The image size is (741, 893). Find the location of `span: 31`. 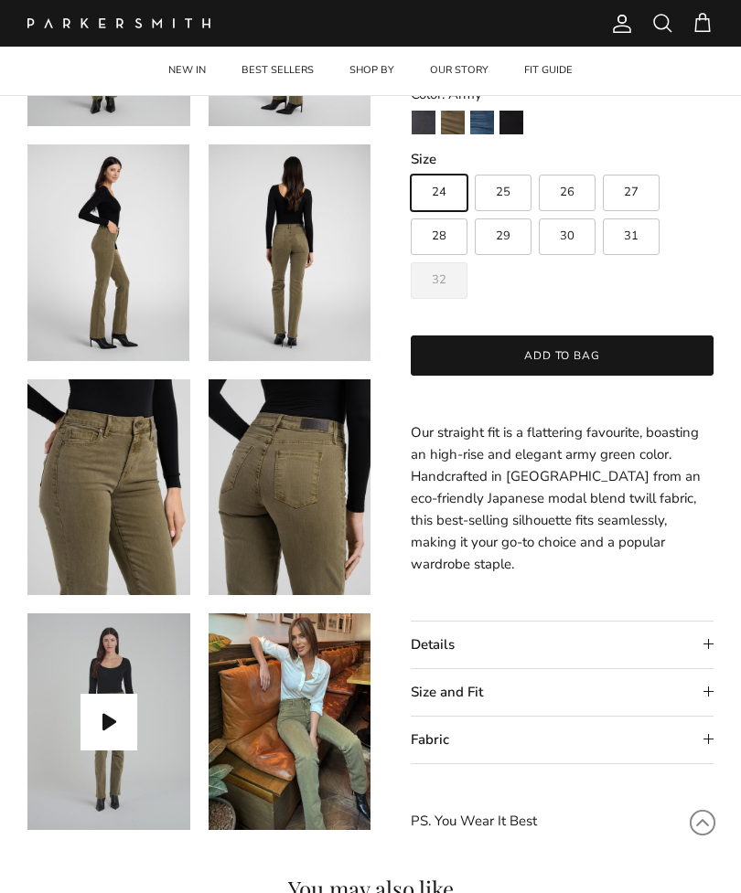

span: 31 is located at coordinates (631, 237).